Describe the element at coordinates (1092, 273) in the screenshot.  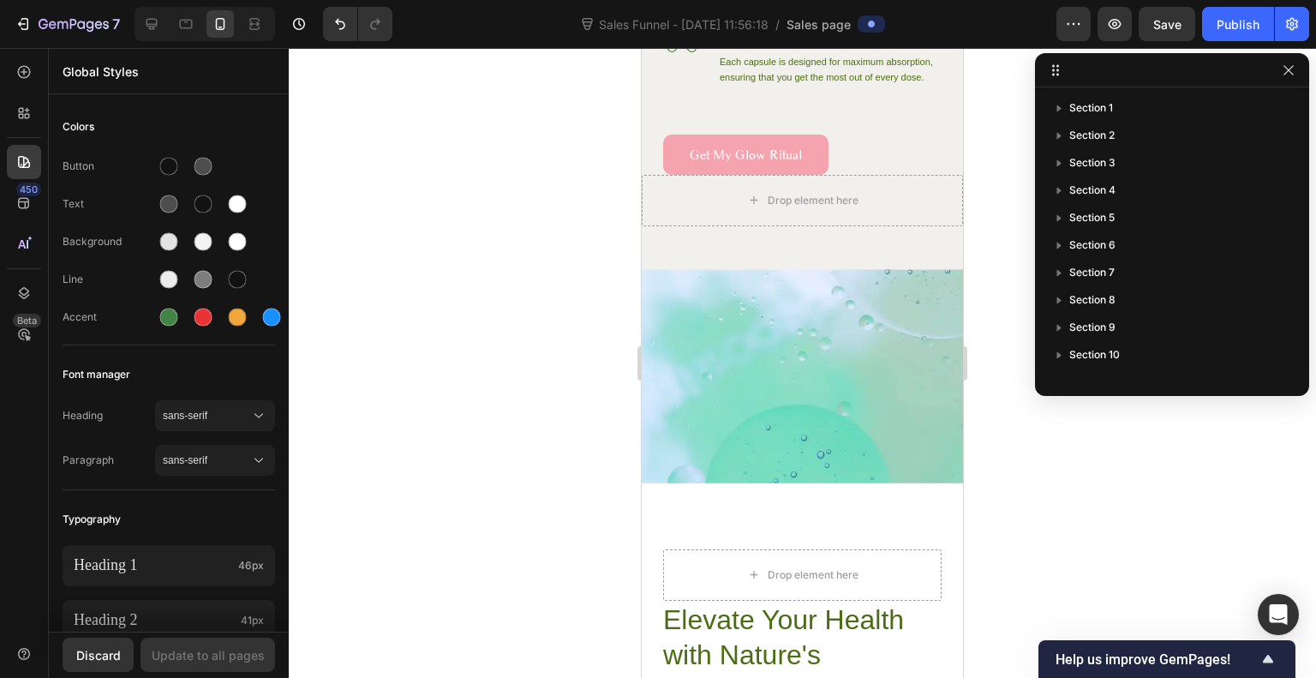
I see `span: Section 7` at that location.